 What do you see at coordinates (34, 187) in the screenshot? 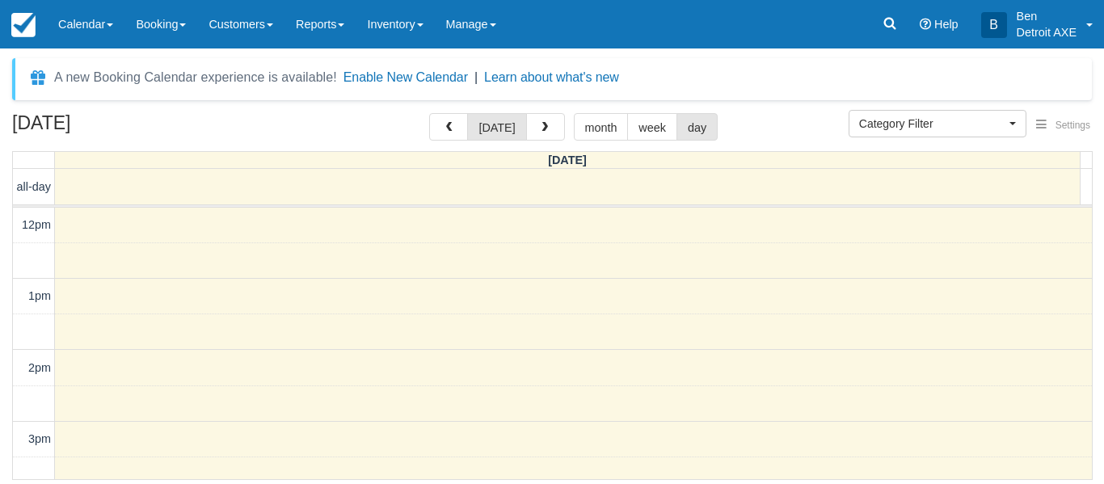
I see `span: all-day` at bounding box center [34, 187].